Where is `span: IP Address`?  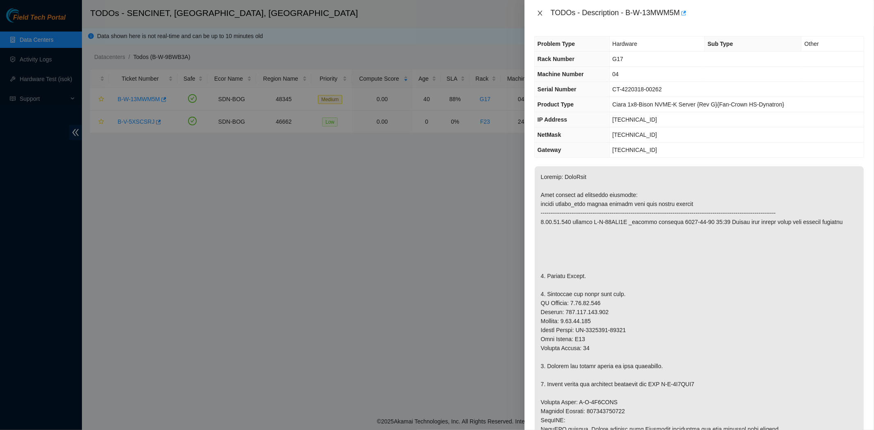 span: IP Address is located at coordinates (552, 120).